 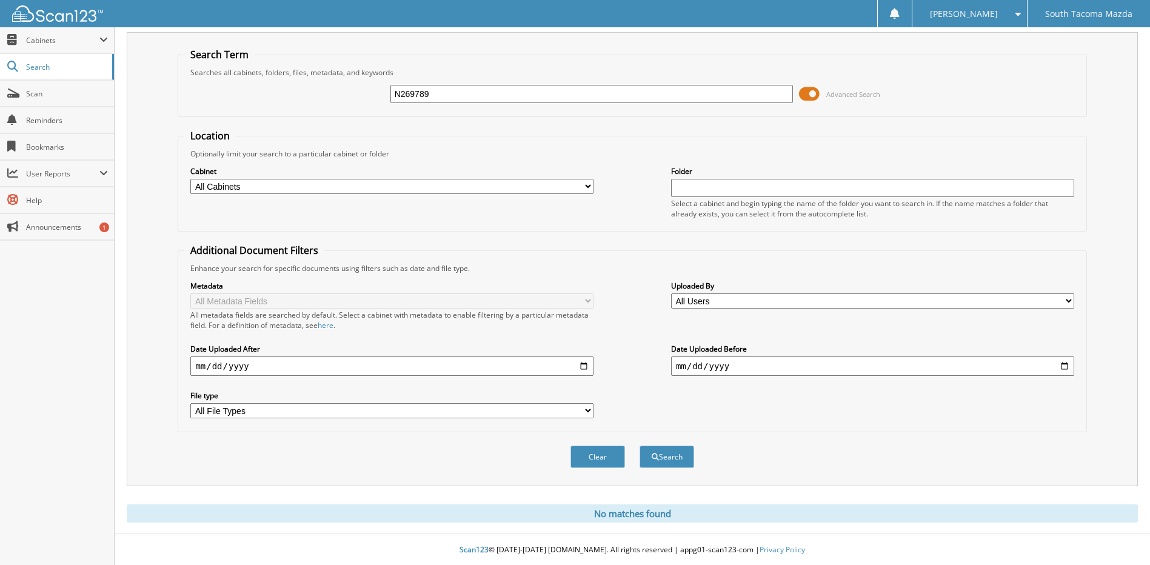 I want to click on legend: Search Term, so click(x=219, y=55).